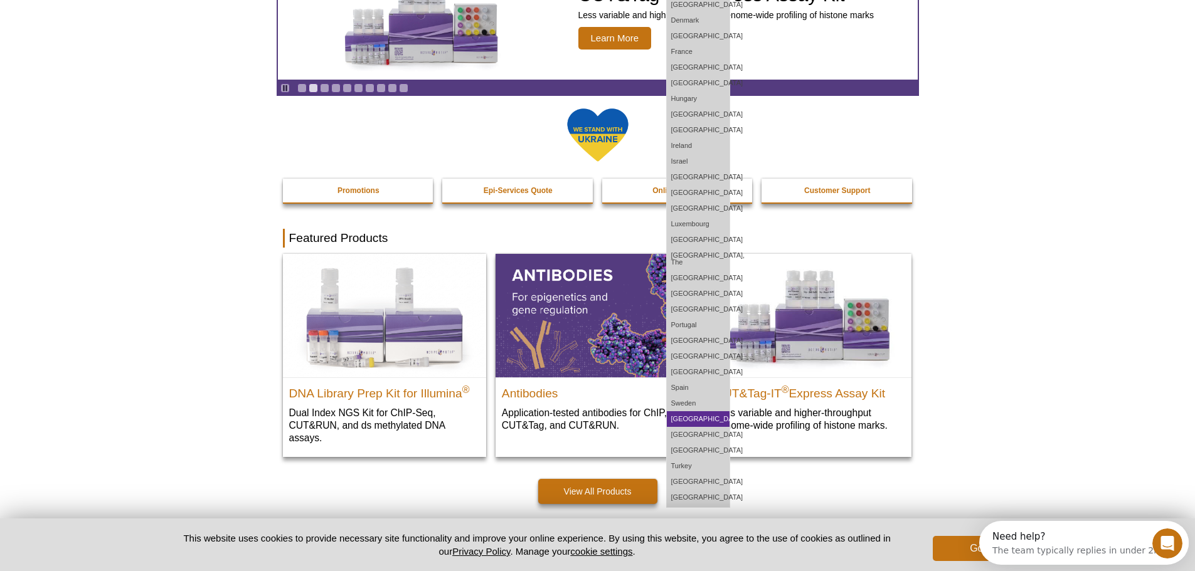  I want to click on strong: Promotions, so click(358, 191).